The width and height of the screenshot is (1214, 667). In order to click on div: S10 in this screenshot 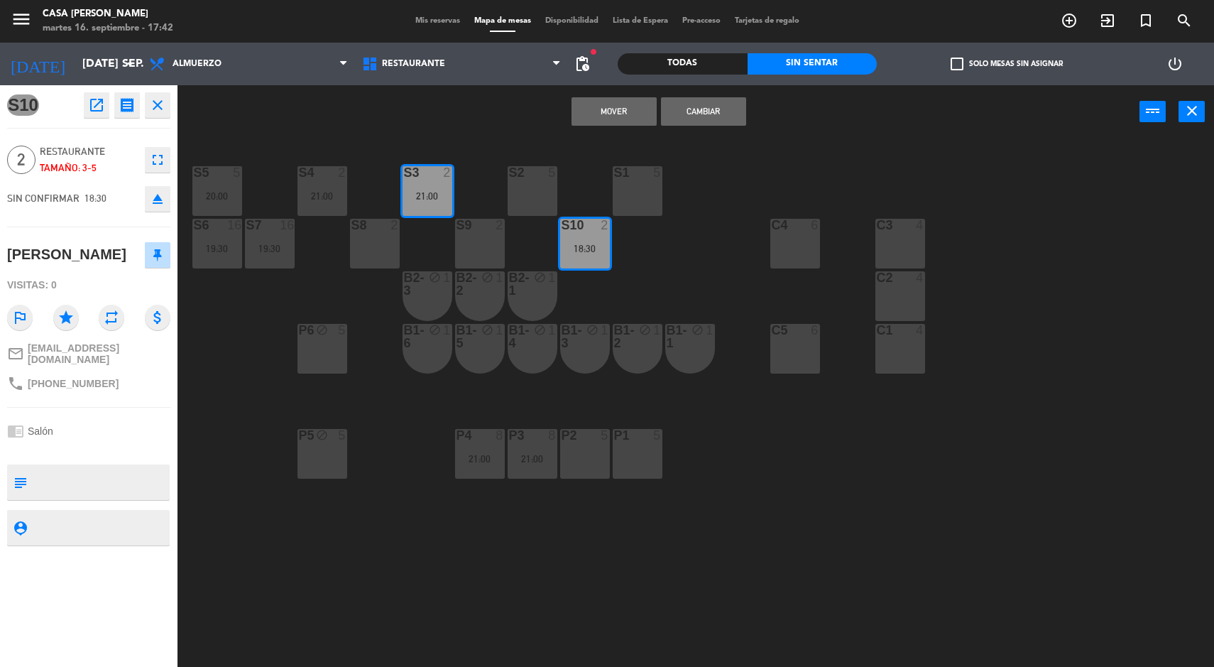, I will do `click(562, 225)`.